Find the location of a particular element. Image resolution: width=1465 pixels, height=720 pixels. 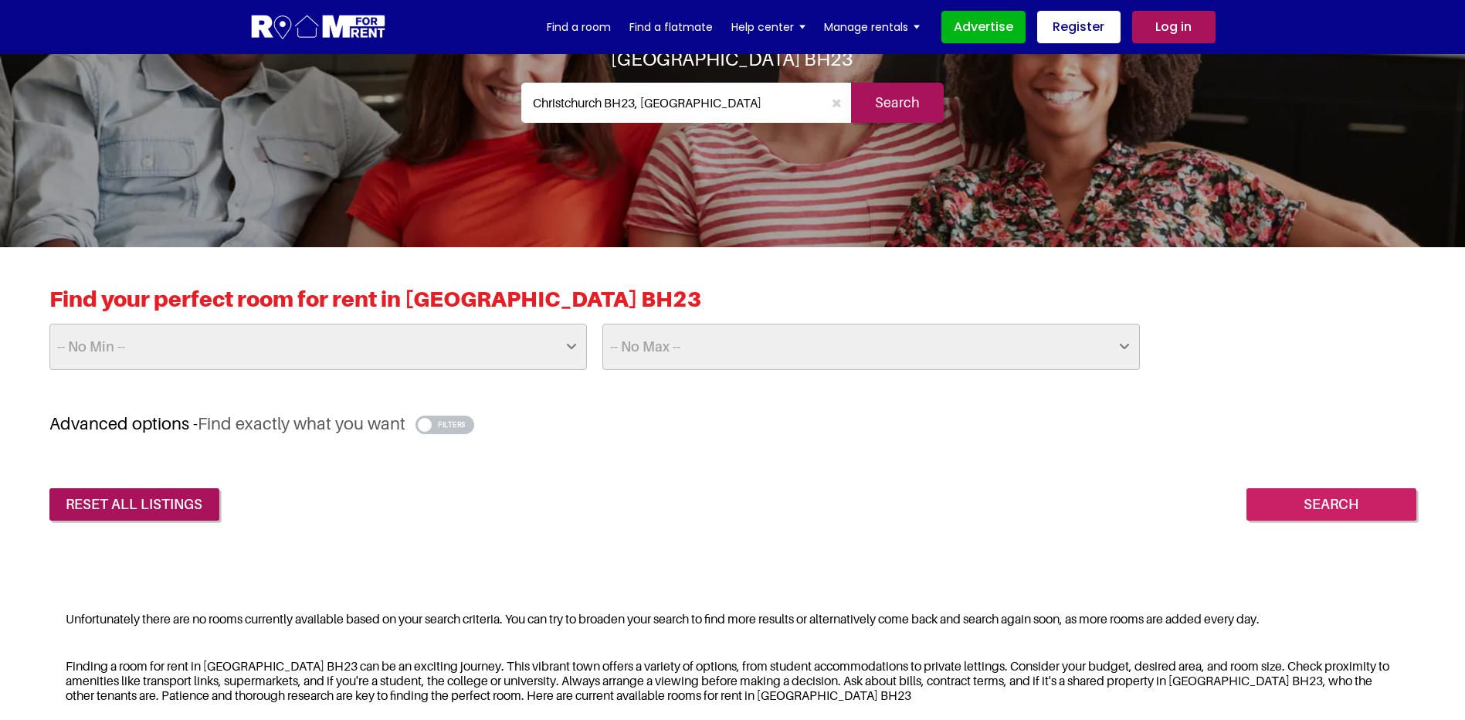

a: Find a room is located at coordinates (578, 27).